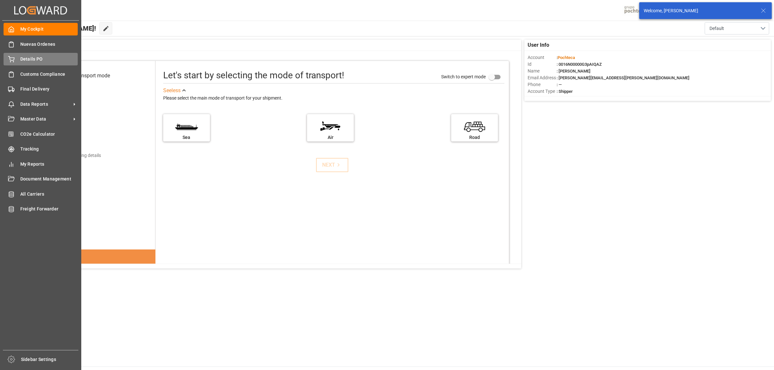 The width and height of the screenshot is (774, 370). What do you see at coordinates (542, 78) in the screenshot?
I see `span: Email Address` at bounding box center [542, 78].